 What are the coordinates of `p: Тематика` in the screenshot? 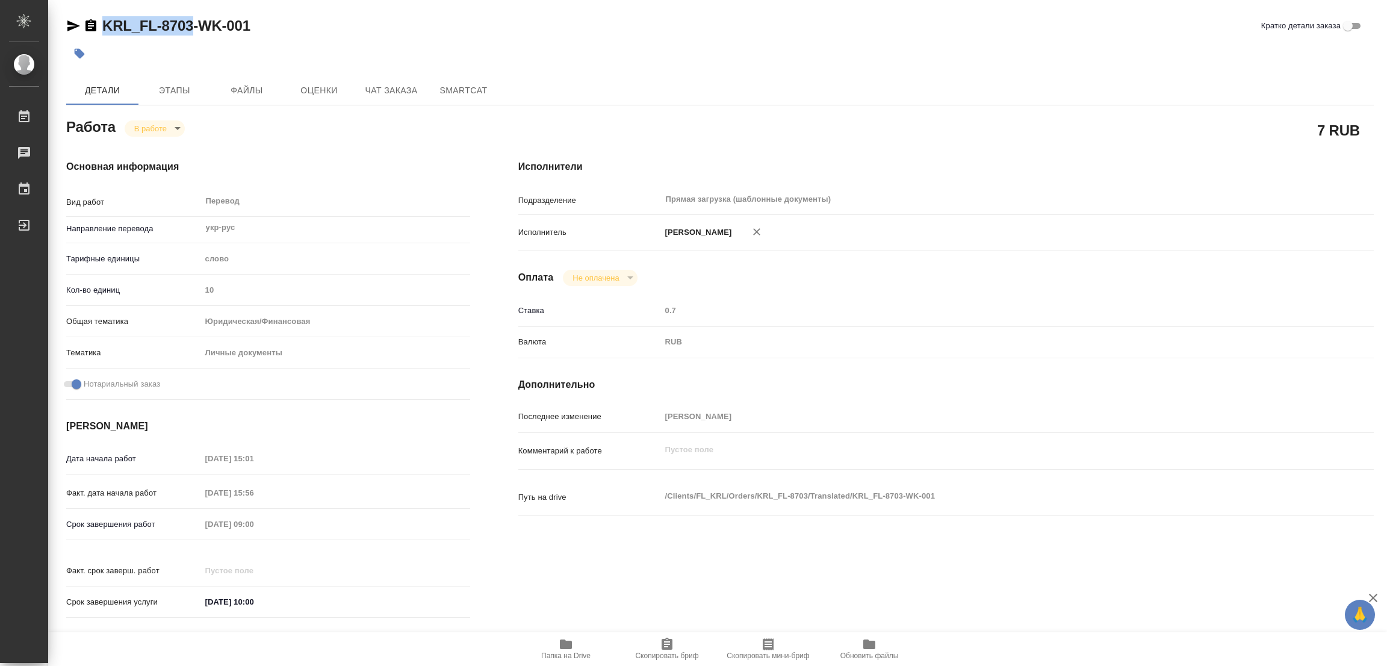 It's located at (134, 353).